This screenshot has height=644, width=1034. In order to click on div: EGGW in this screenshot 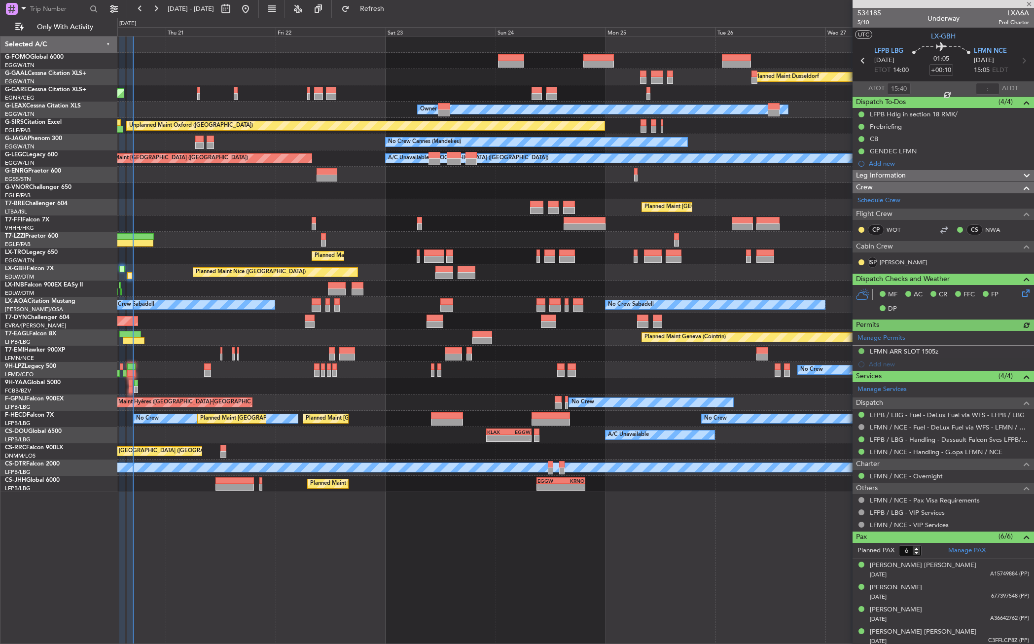, I will do `click(549, 481)`.